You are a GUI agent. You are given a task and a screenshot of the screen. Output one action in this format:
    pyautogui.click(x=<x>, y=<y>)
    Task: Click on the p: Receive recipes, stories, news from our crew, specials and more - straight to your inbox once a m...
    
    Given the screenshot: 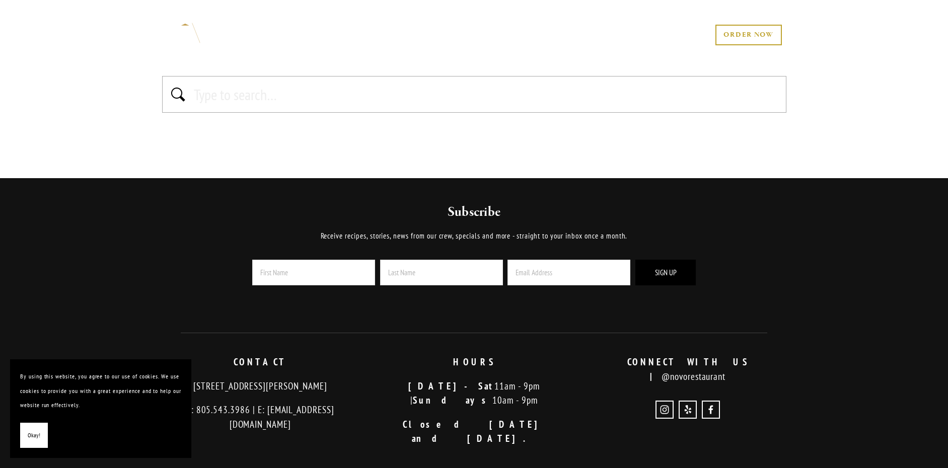 What is the action you would take?
    pyautogui.click(x=474, y=236)
    